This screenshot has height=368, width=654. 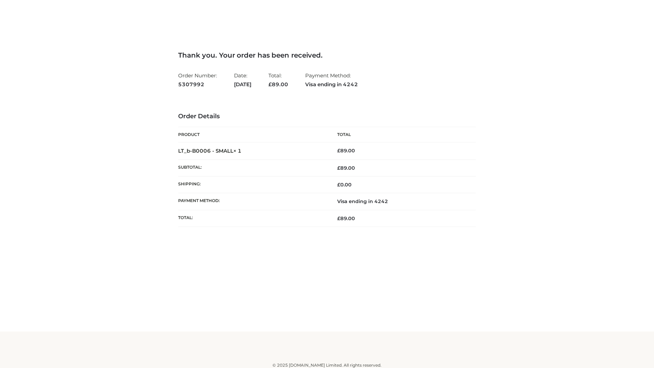 I want to click on strong: × 1, so click(x=237, y=151).